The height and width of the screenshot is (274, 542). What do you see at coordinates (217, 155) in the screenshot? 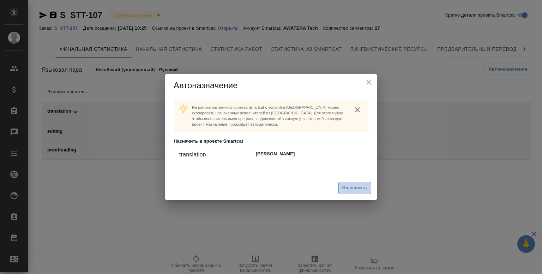
I see `div: translation` at bounding box center [217, 155].